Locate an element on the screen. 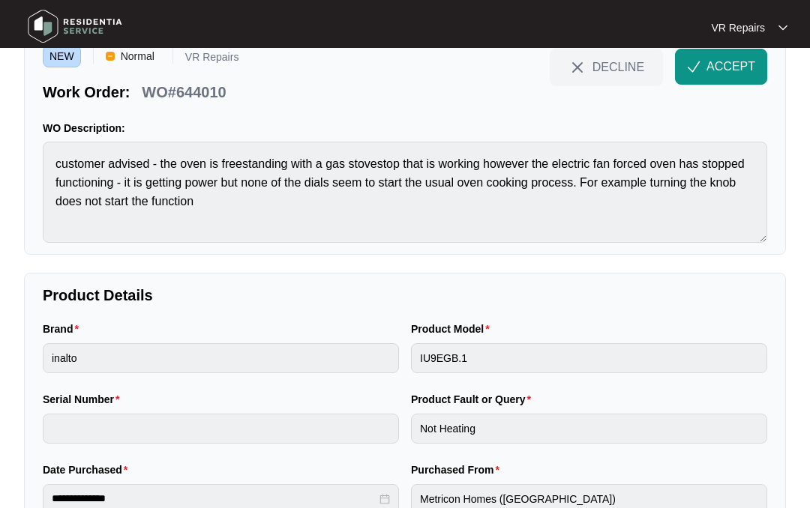  p: Product Details is located at coordinates (405, 295).